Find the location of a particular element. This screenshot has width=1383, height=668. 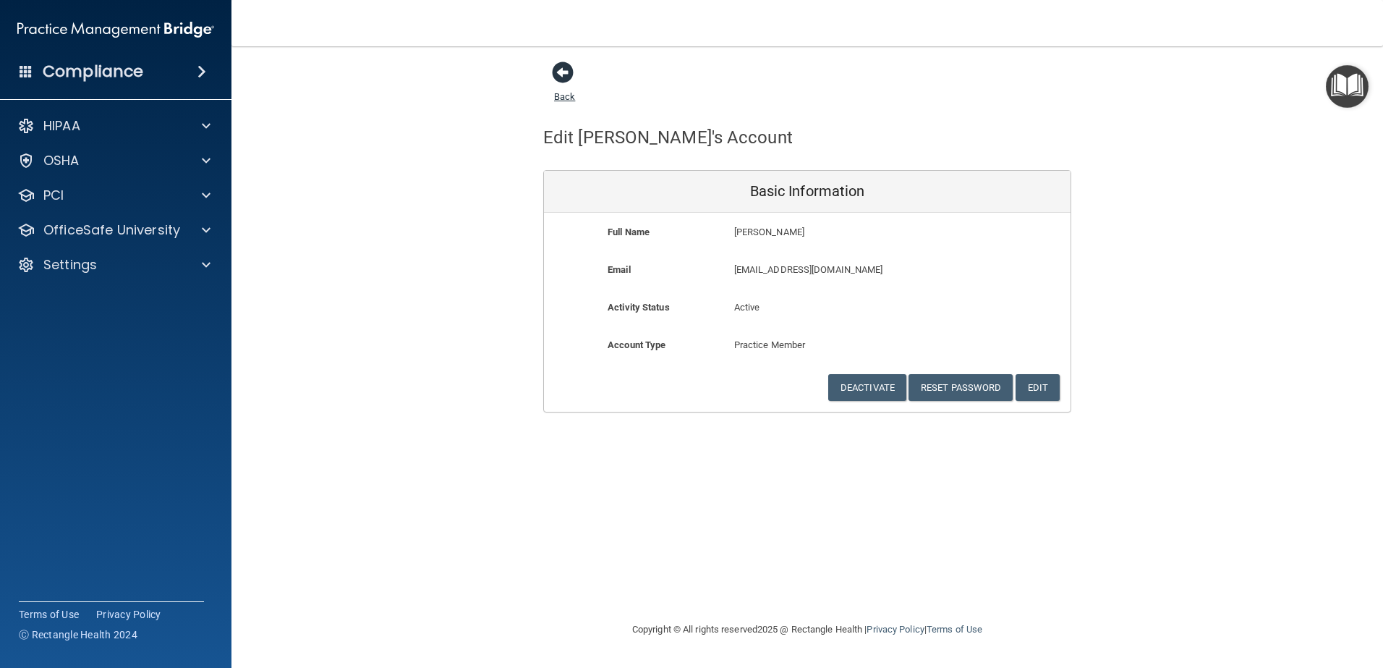

b: Account Type is located at coordinates (636, 344).